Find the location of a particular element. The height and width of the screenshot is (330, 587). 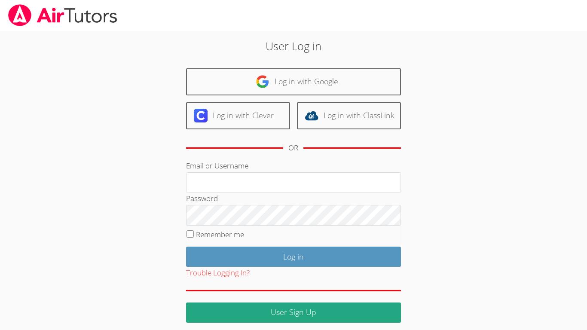

img: classlink-logo-d6bb404cc1216ec64c9a2012d9dc4662098be43eaf13dc465df04b49fa7ab582.svg is located at coordinates (312, 116).